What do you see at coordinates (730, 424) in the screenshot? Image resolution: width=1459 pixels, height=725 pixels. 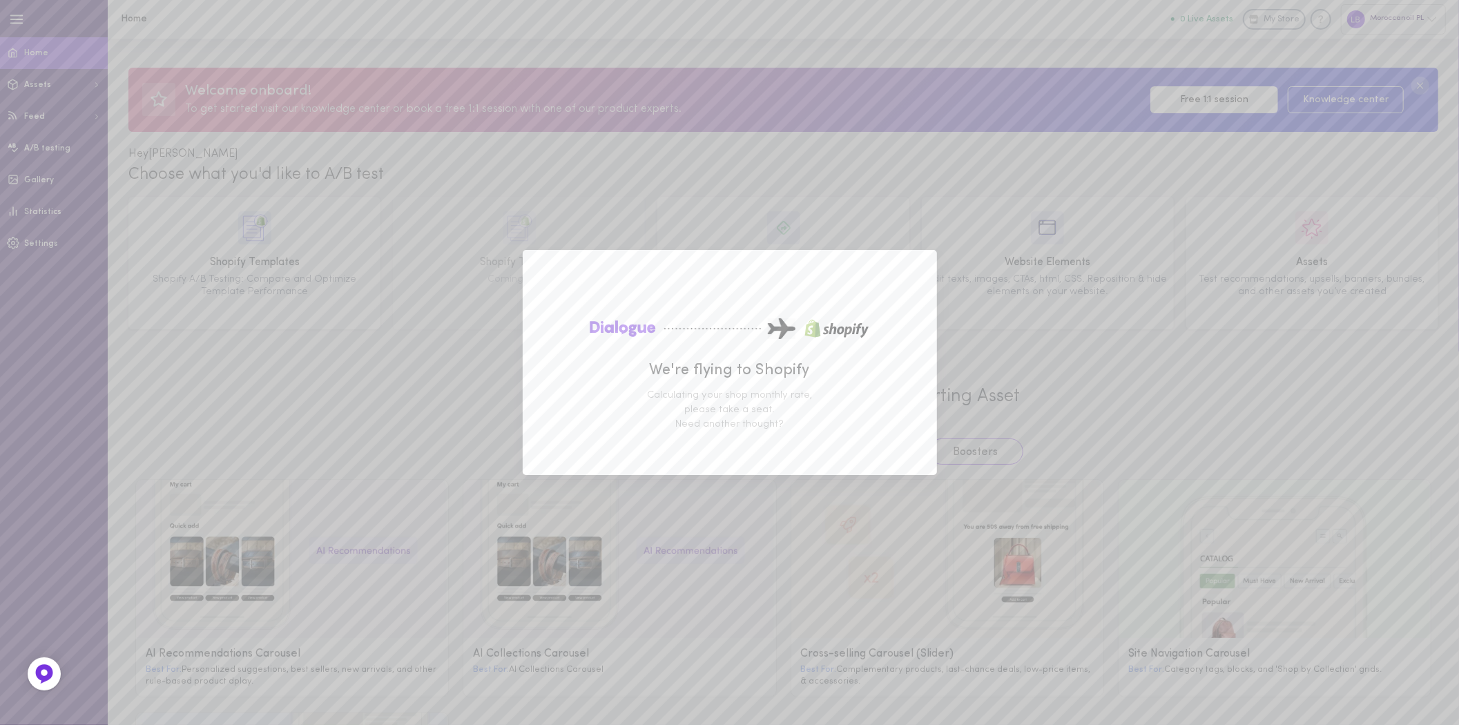 I see `span: Need another thought?` at bounding box center [730, 424].